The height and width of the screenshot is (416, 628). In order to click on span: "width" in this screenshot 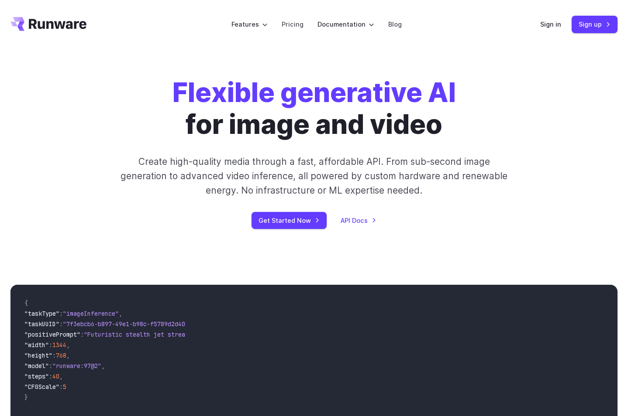, I will do `click(37, 345)`.